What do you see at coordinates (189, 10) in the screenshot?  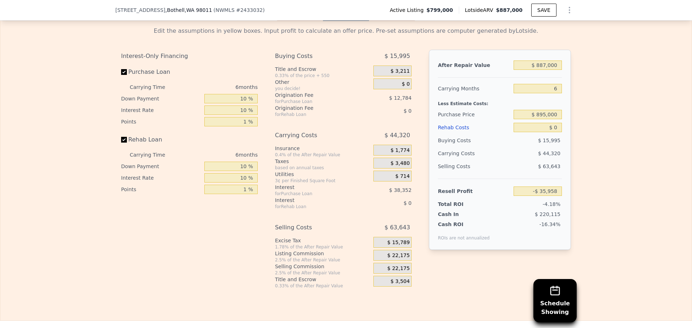 I see `span: , Bothell` at bounding box center [189, 10].